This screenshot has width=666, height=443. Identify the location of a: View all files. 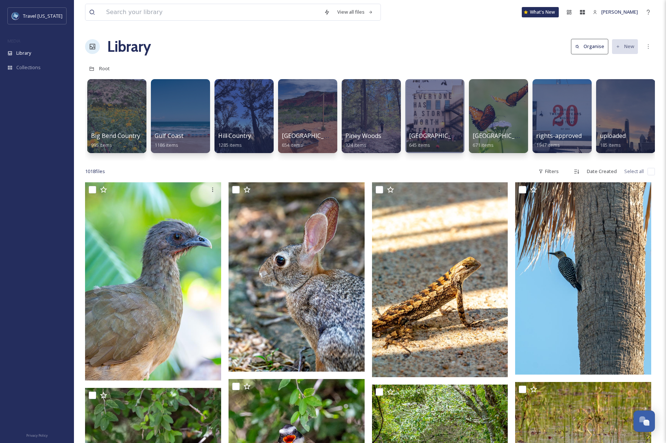
(355, 12).